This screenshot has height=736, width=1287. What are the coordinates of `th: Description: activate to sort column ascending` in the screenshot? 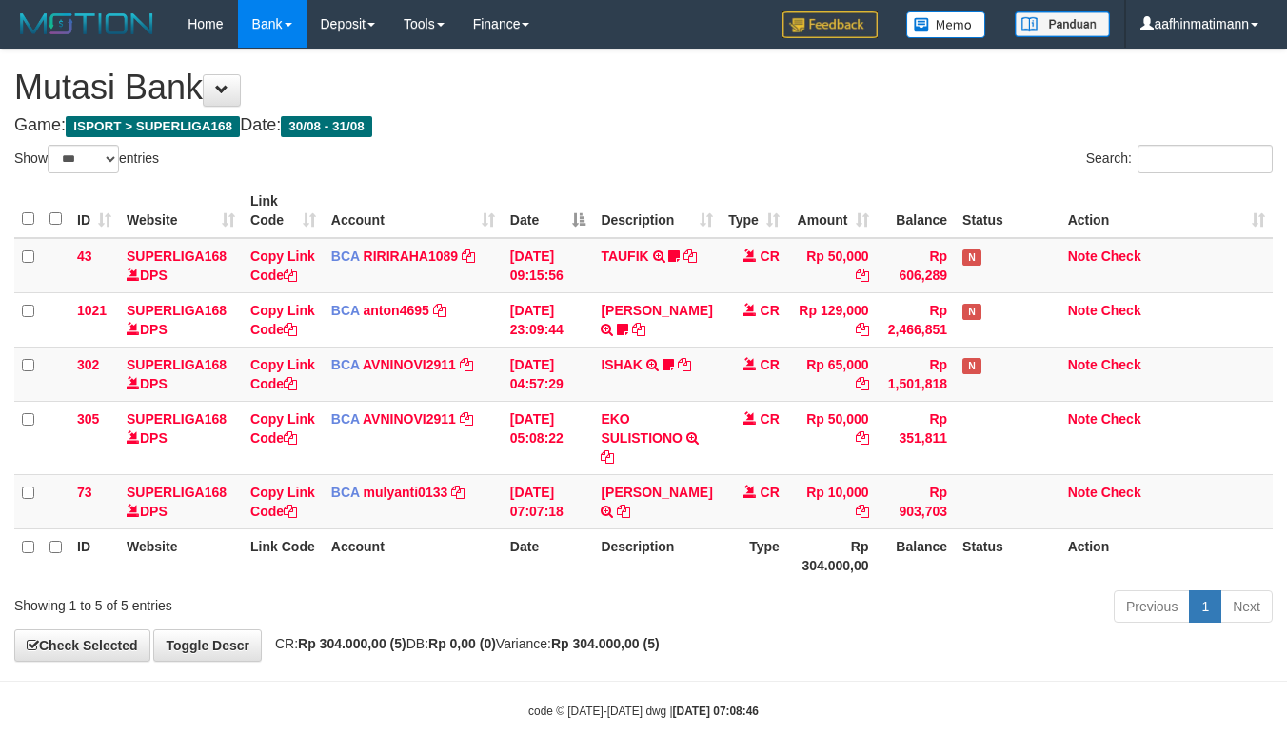 It's located at (656, 210).